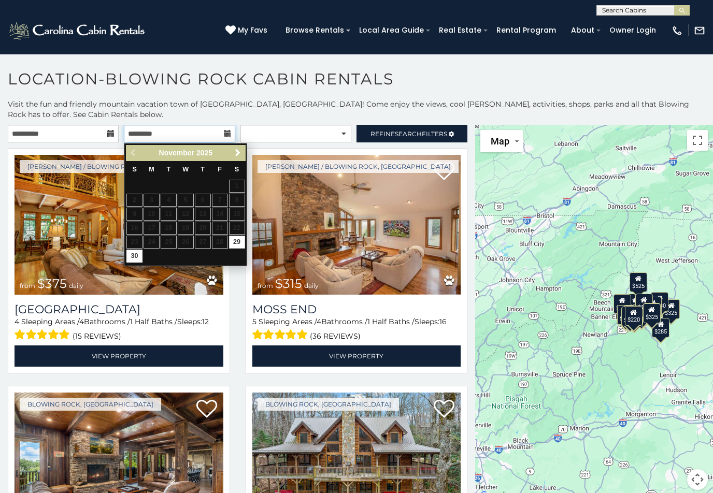 This screenshot has width=713, height=493. What do you see at coordinates (526, 30) in the screenshot?
I see `a: Rental Program` at bounding box center [526, 30].